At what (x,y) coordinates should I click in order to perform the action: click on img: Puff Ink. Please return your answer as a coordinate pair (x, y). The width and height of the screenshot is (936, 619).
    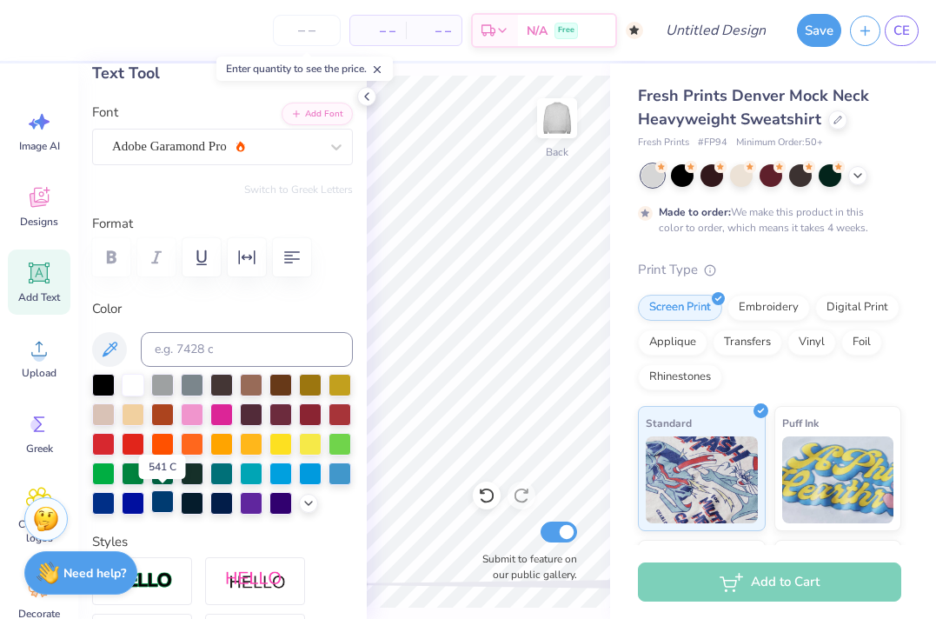
    Looking at the image, I should click on (838, 480).